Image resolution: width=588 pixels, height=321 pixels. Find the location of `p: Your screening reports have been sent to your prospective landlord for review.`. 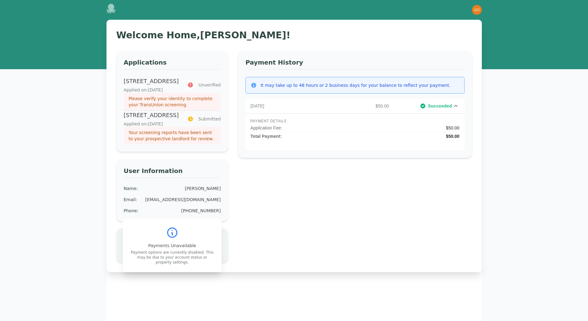

p: Your screening reports have been sent to your prospective landlord for review. is located at coordinates (172, 136).